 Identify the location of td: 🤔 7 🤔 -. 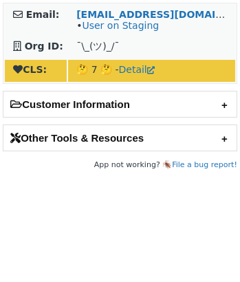
(151, 71).